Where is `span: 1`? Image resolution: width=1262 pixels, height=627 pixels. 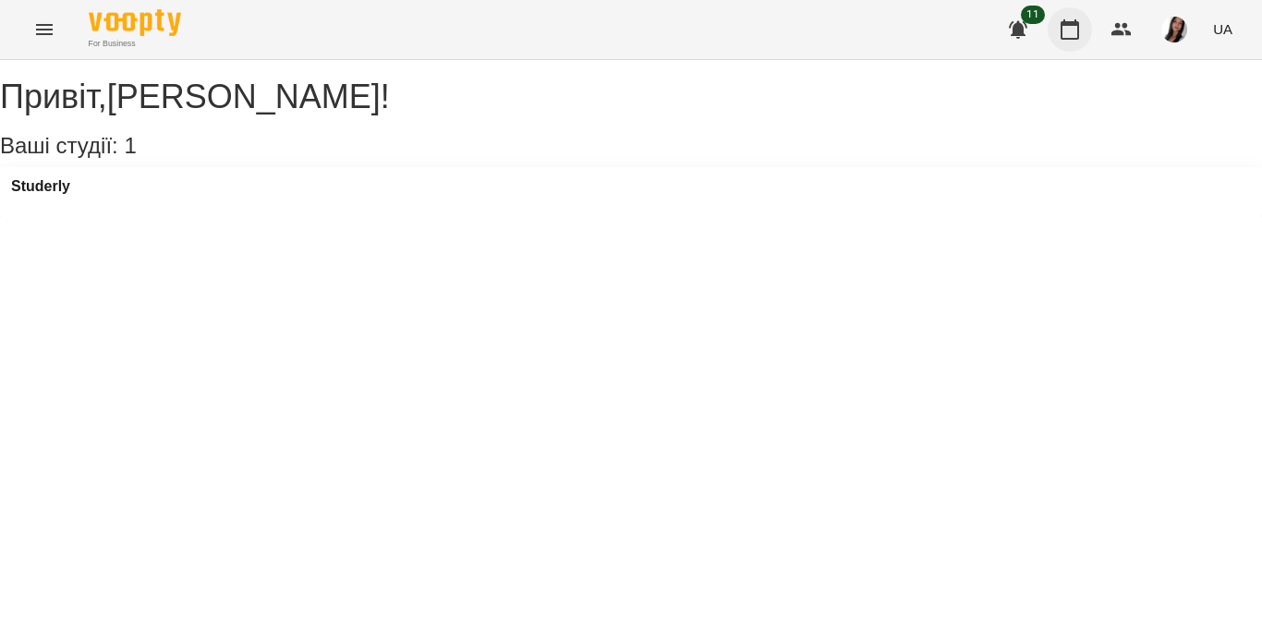 span: 1 is located at coordinates (129, 145).